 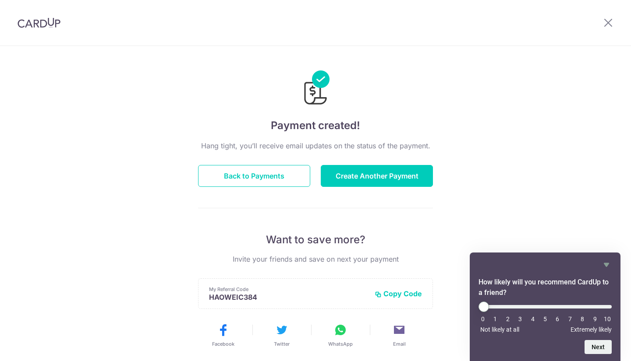 I want to click on li: 10, so click(x=607, y=319).